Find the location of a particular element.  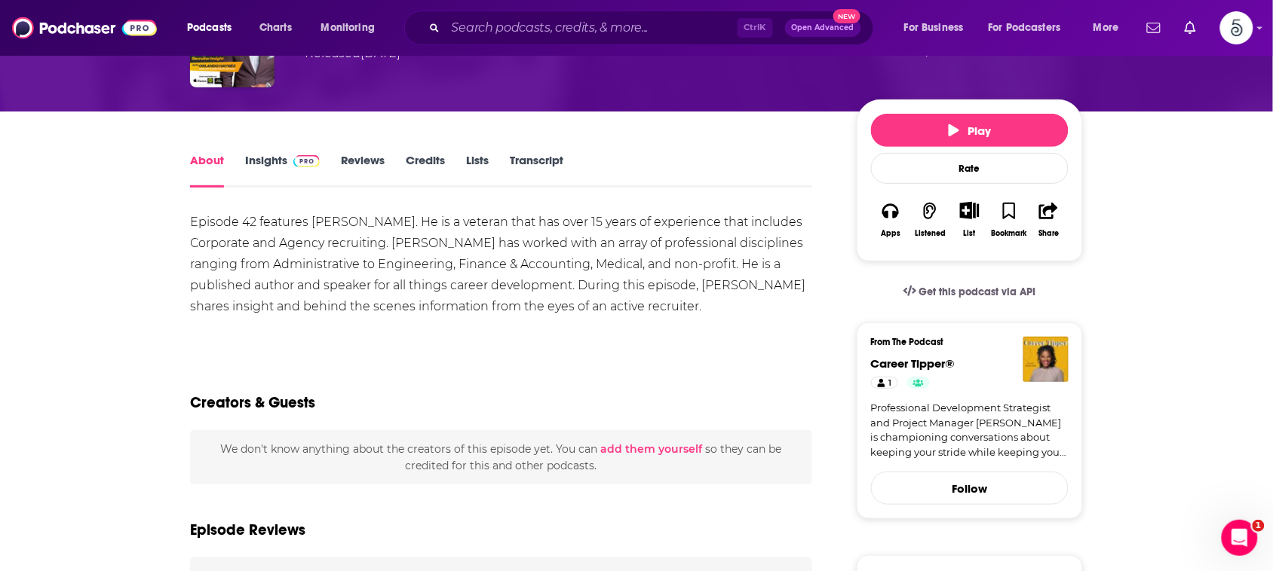

span: Monitoring is located at coordinates (348, 28).